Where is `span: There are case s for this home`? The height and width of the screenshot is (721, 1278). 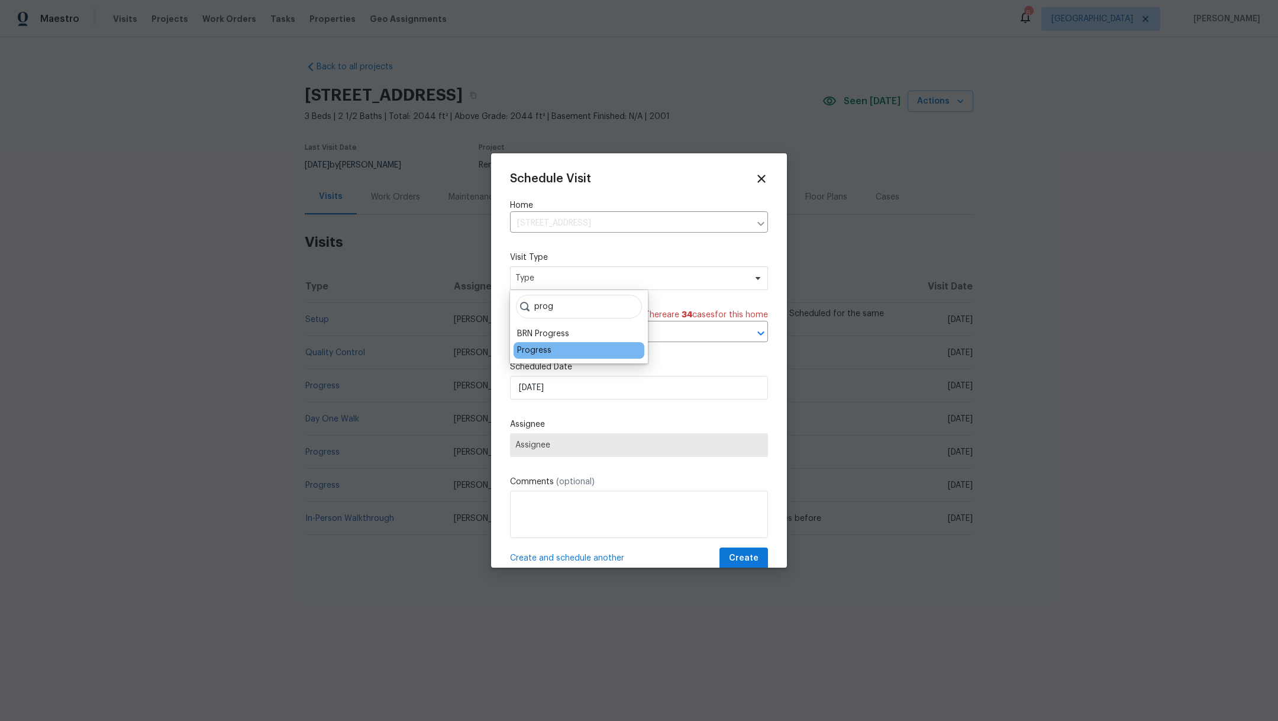 span: There are case s for this home is located at coordinates (706, 315).